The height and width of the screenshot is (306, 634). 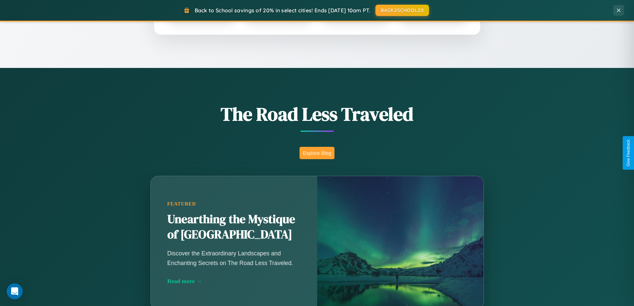 What do you see at coordinates (402, 10) in the screenshot?
I see `button: BACK2SCHOOL20` at bounding box center [402, 10].